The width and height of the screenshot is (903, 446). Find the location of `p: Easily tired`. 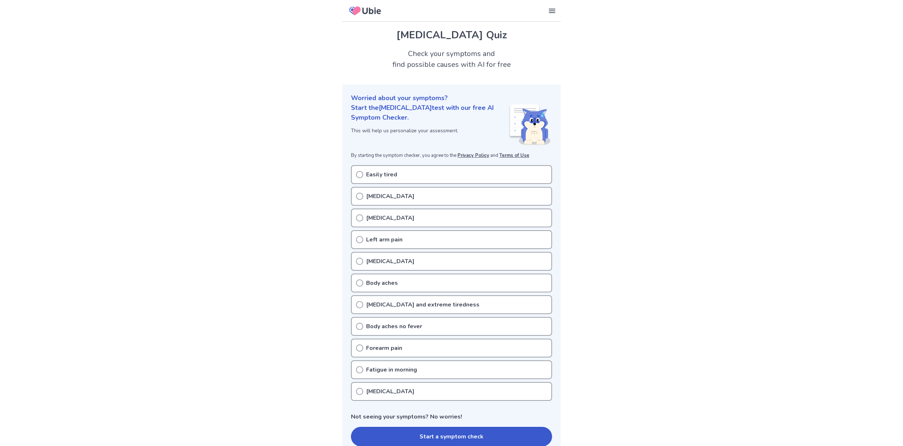

p: Easily tired is located at coordinates (382, 174).